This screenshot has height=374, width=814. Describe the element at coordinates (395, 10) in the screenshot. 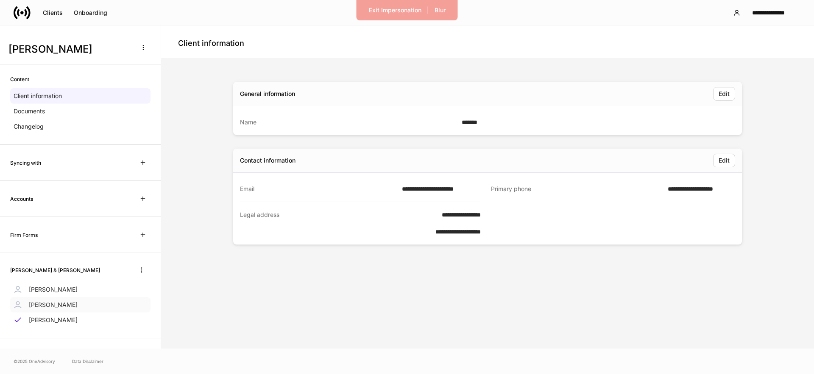

I see `button: Exit Impersonation` at that location.